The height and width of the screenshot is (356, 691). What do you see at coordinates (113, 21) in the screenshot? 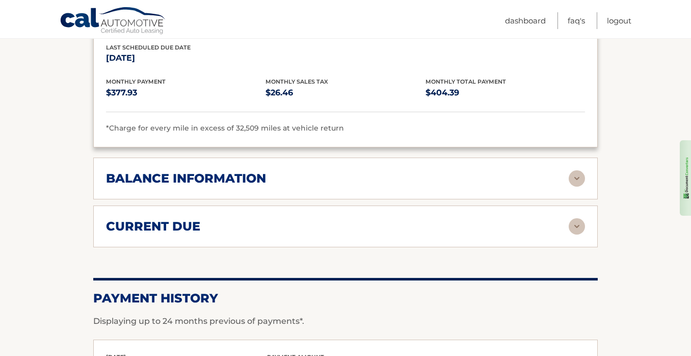
I see `a: Cal Automotive` at bounding box center [113, 21].